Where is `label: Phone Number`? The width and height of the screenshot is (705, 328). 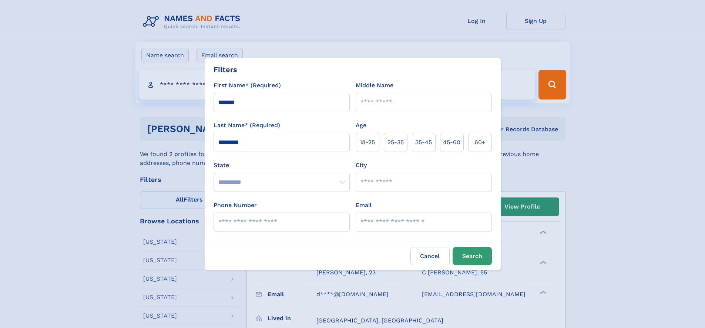 label: Phone Number is located at coordinates (235, 206).